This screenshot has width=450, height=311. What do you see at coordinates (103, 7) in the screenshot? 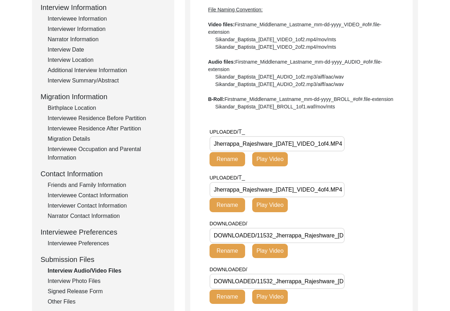
I see `div: Interview Information` at bounding box center [103, 7].